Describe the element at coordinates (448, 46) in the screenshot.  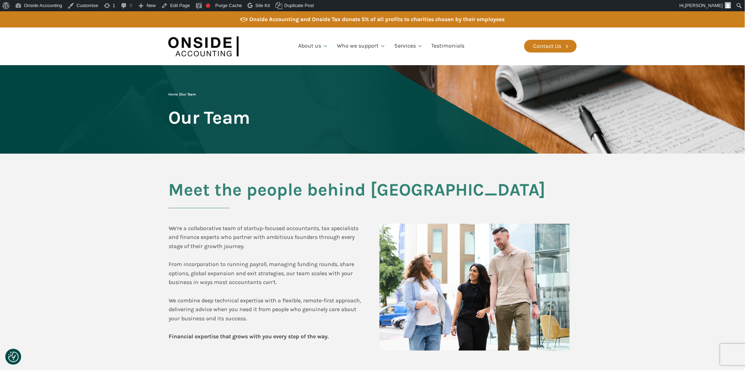
I see `a: Testimonials` at that location.